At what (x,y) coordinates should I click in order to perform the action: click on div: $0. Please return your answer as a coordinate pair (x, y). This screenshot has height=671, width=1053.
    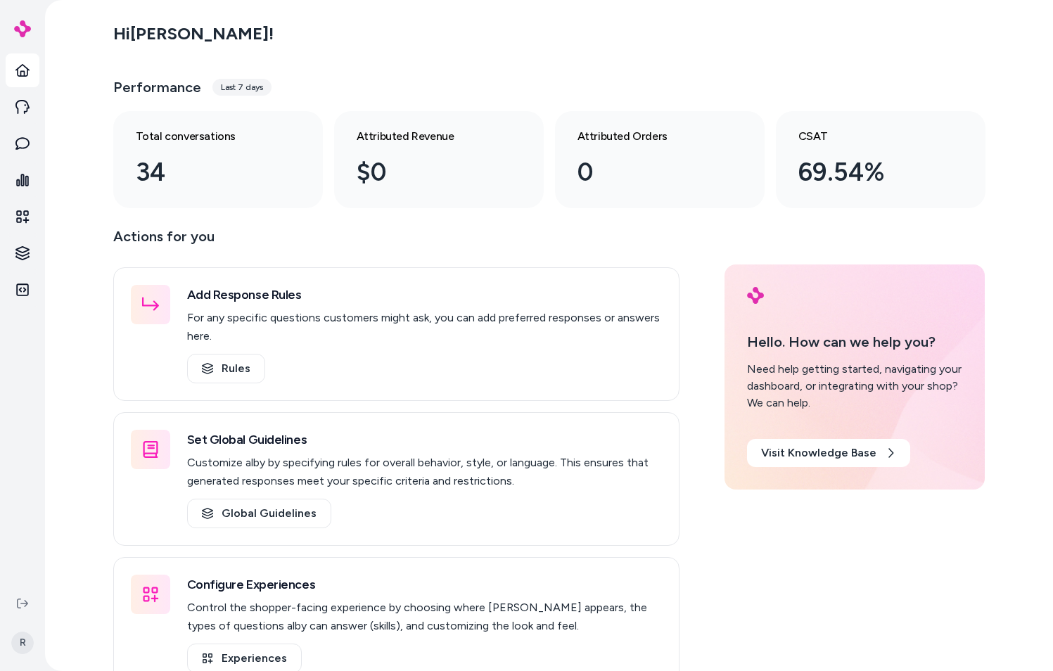
    Looking at the image, I should click on (428, 172).